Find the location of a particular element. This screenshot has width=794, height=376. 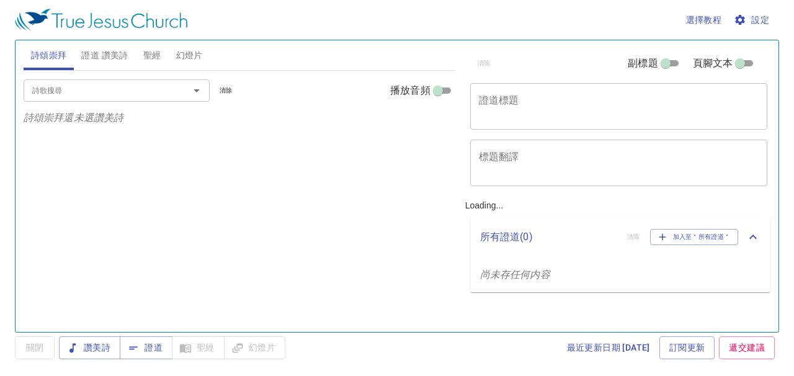

button: 選擇教程 is located at coordinates (704, 20).